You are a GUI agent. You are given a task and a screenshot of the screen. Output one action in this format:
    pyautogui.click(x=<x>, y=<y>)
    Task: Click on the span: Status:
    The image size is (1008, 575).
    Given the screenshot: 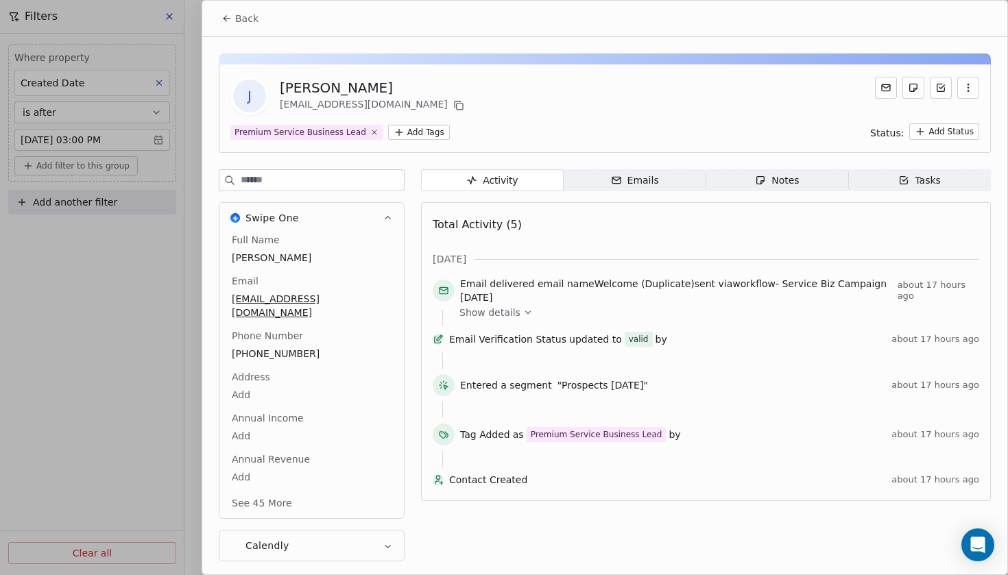 What is the action you would take?
    pyautogui.click(x=887, y=133)
    